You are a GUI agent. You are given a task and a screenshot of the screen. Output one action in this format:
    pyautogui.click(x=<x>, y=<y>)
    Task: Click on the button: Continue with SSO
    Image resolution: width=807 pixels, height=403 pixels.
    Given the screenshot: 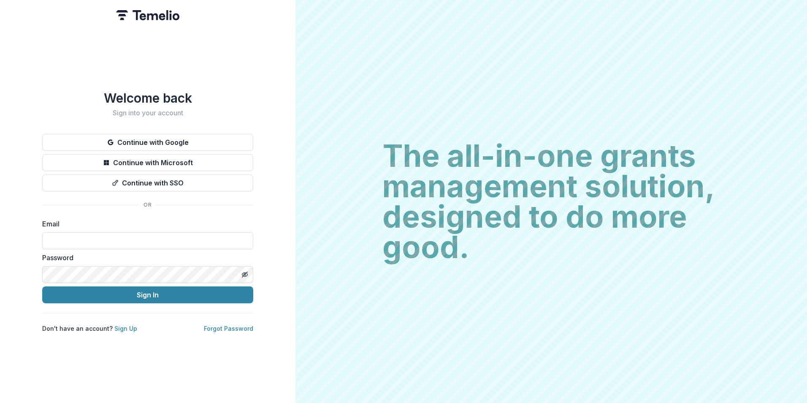 What is the action you would take?
    pyautogui.click(x=148, y=183)
    